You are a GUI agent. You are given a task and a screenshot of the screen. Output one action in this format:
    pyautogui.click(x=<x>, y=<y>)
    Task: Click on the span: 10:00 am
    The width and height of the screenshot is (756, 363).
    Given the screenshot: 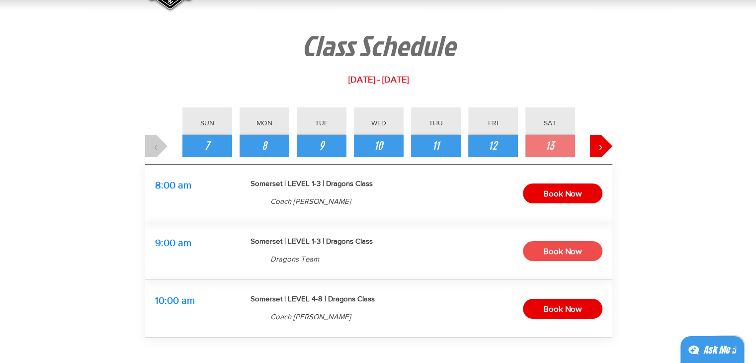 What is the action you would take?
    pyautogui.click(x=175, y=300)
    